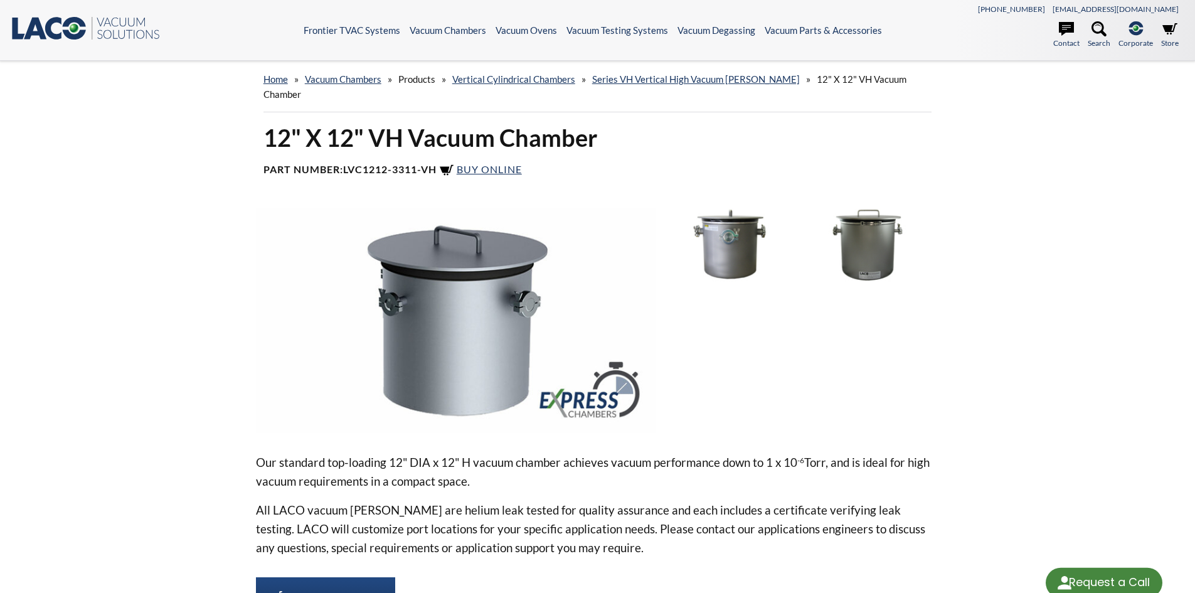 This screenshot has height=593, width=1195. What do you see at coordinates (584, 87) in the screenshot?
I see `span: 12" X 12" VH Vacuum Chamber` at bounding box center [584, 87].